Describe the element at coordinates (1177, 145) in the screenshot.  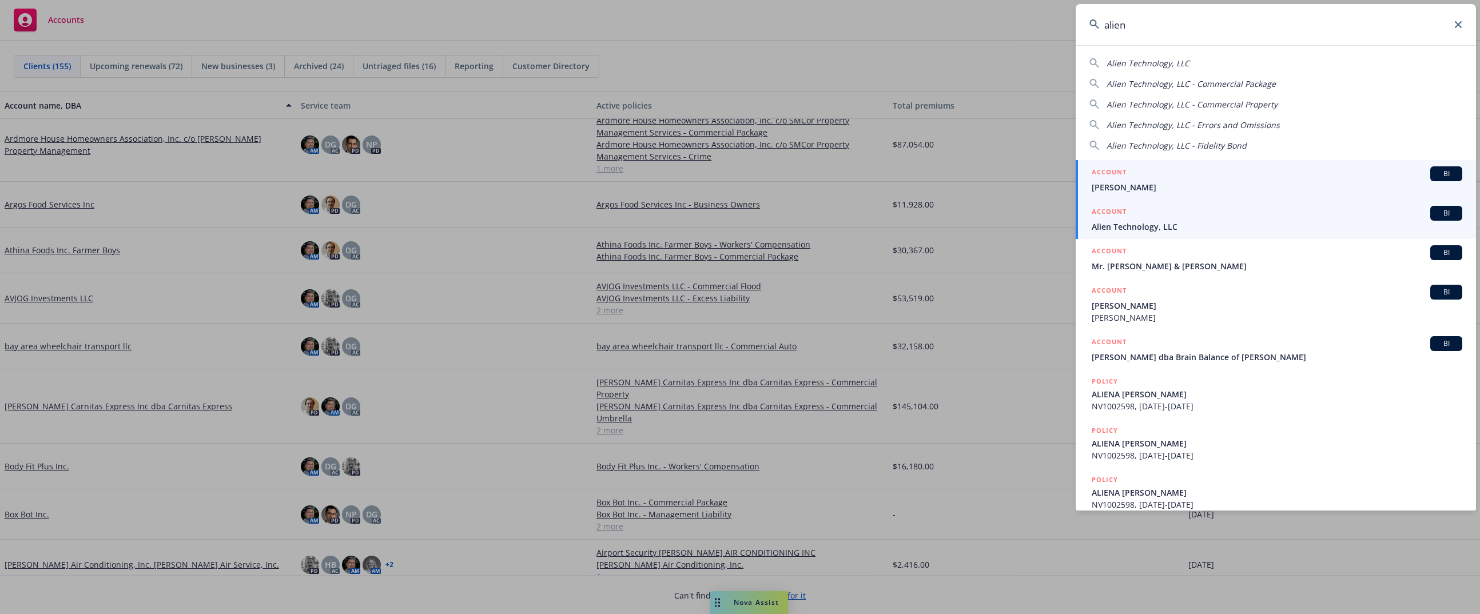
I see `span: Alien Technology, LLC - Fidelity Bond` at that location.